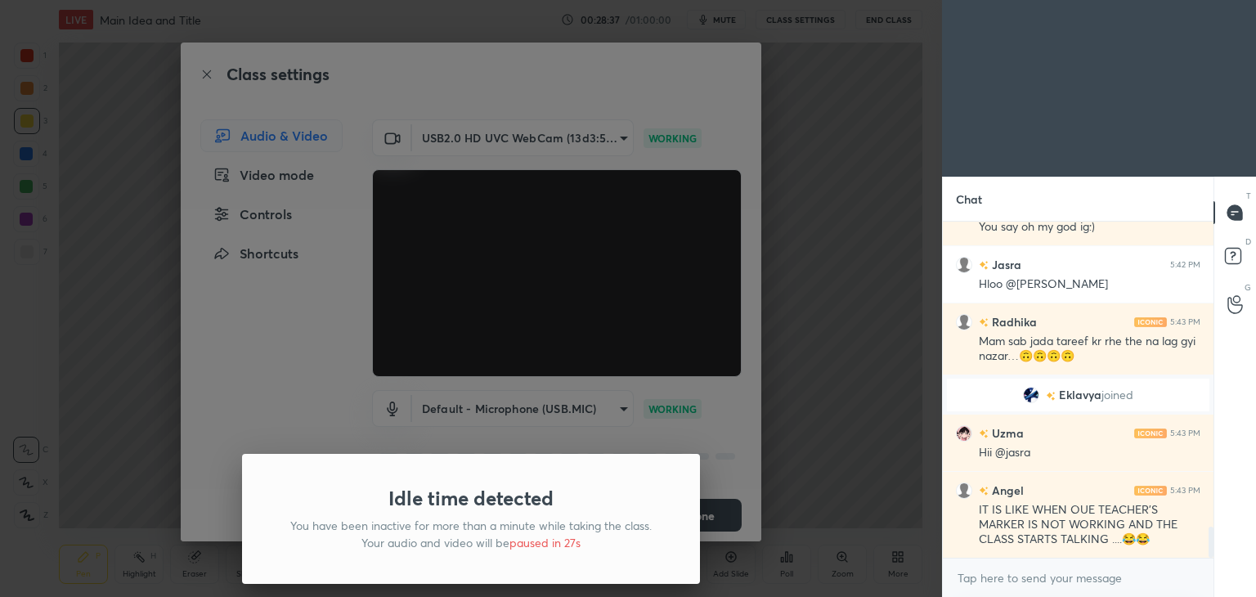 This screenshot has width=1256, height=597. Describe the element at coordinates (1089, 349) in the screenshot. I see `div: Mam sab jada tareef kr rhe the na lag gyi nazar…🙃🙃🙃🙃` at that location.